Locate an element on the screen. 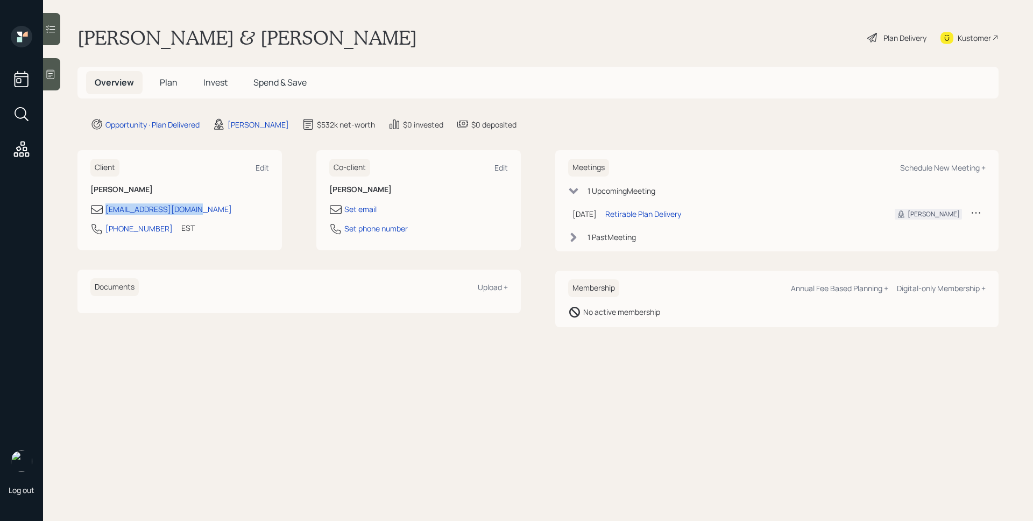 The image size is (1033, 521). div: Plan Delivery is located at coordinates (905, 38).